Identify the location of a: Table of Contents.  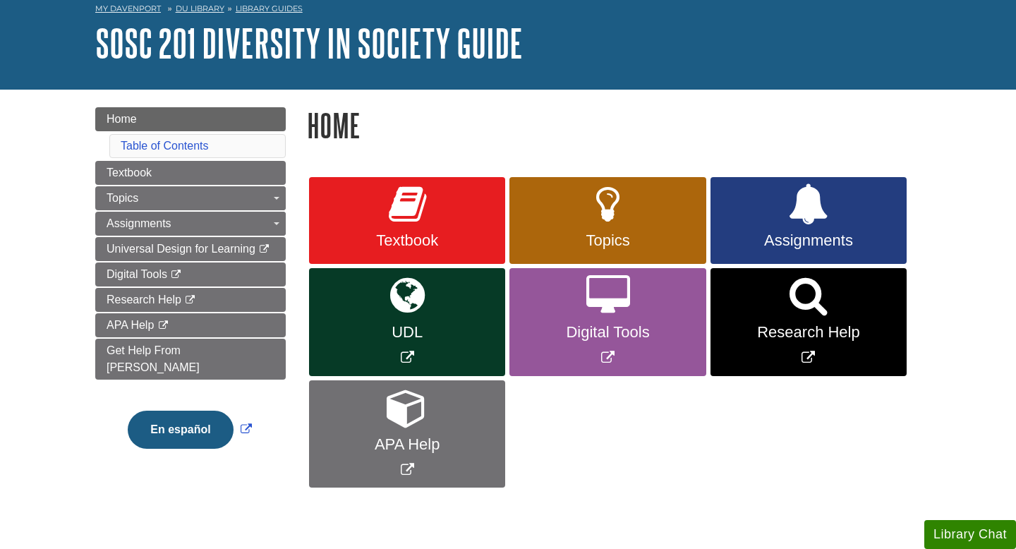
(164, 145).